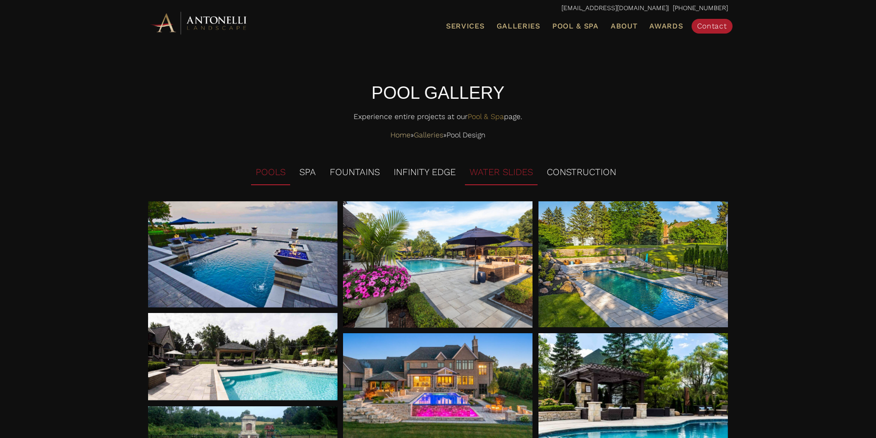 The height and width of the screenshot is (438, 876). What do you see at coordinates (438, 119) in the screenshot?
I see `p: Experience entire projects at our page.` at bounding box center [438, 119].